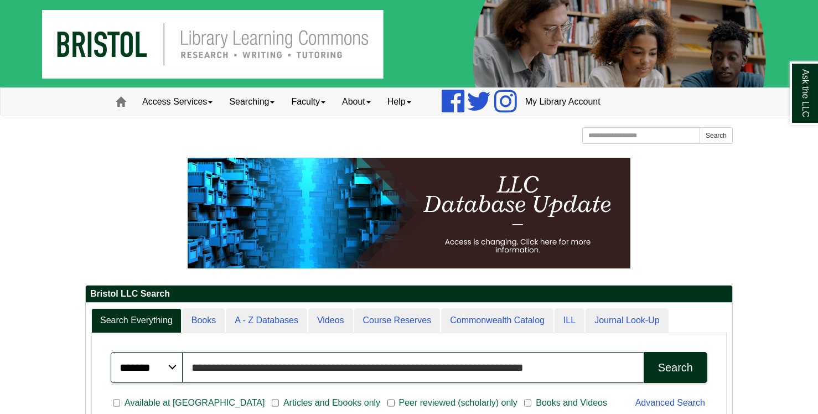  Describe the element at coordinates (177, 102) in the screenshot. I see `a: Access Services` at that location.